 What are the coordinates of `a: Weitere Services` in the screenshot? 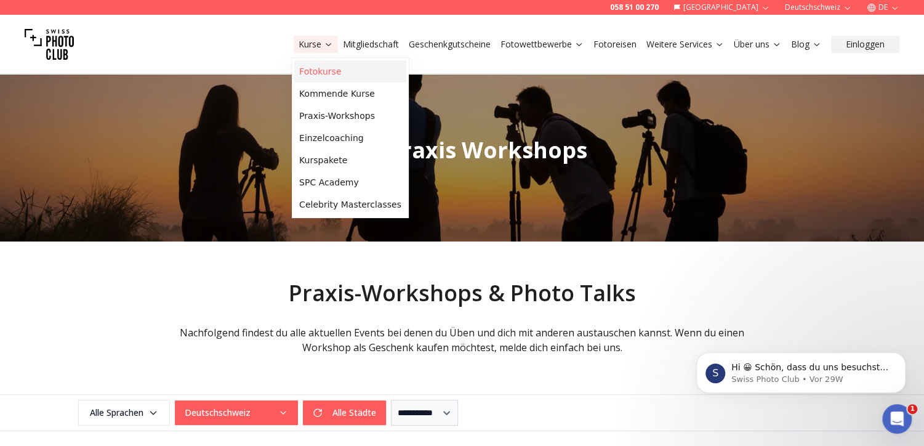 It's located at (685, 44).